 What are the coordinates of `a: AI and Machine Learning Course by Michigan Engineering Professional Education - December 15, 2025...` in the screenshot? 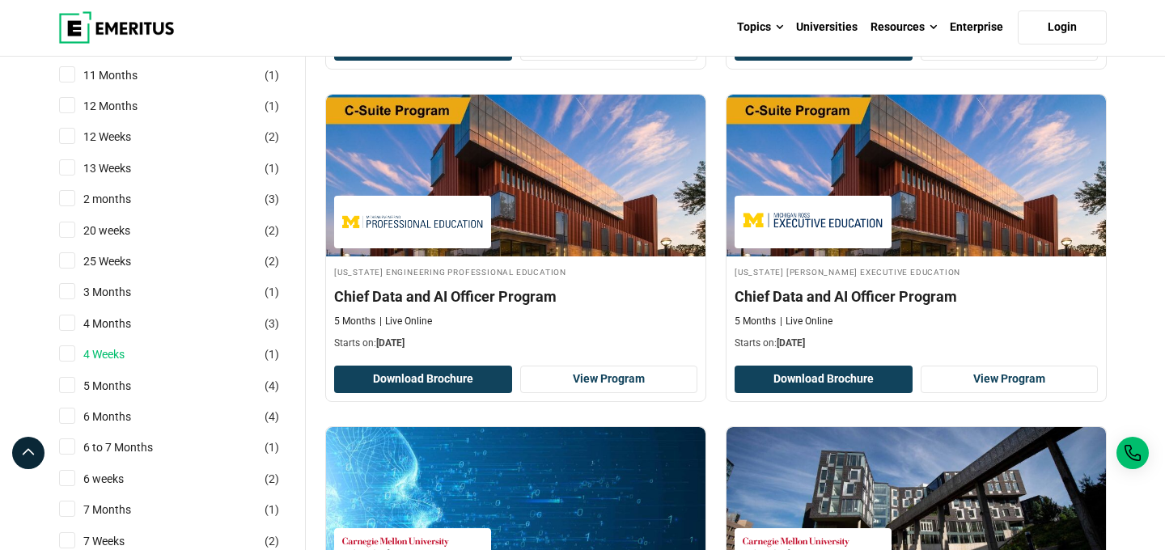 It's located at (515, 226).